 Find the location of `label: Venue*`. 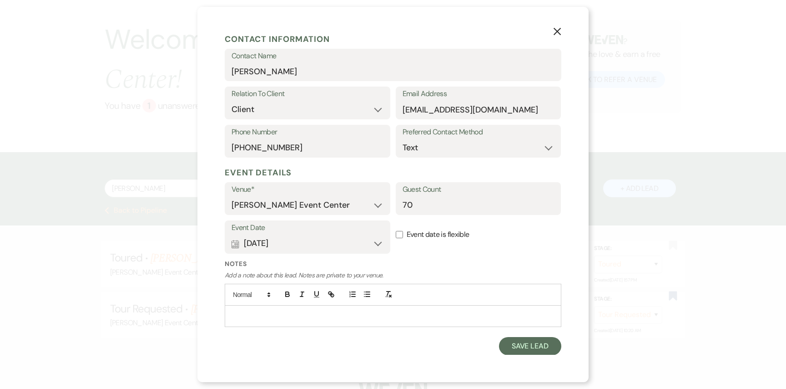

label: Venue* is located at coordinates (308, 189).